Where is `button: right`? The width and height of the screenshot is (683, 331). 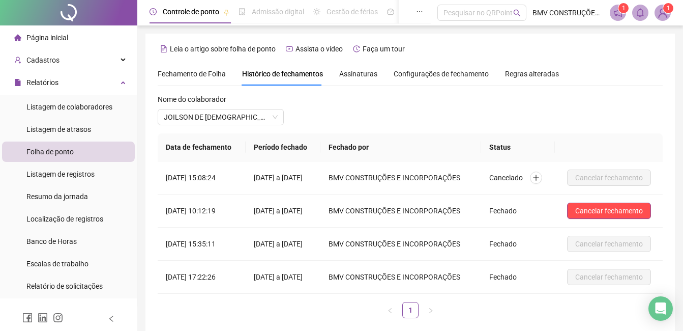 button: right is located at coordinates (431, 310).